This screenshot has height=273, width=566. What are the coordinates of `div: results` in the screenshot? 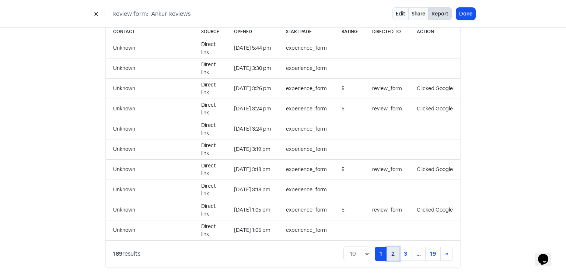 It's located at (127, 254).